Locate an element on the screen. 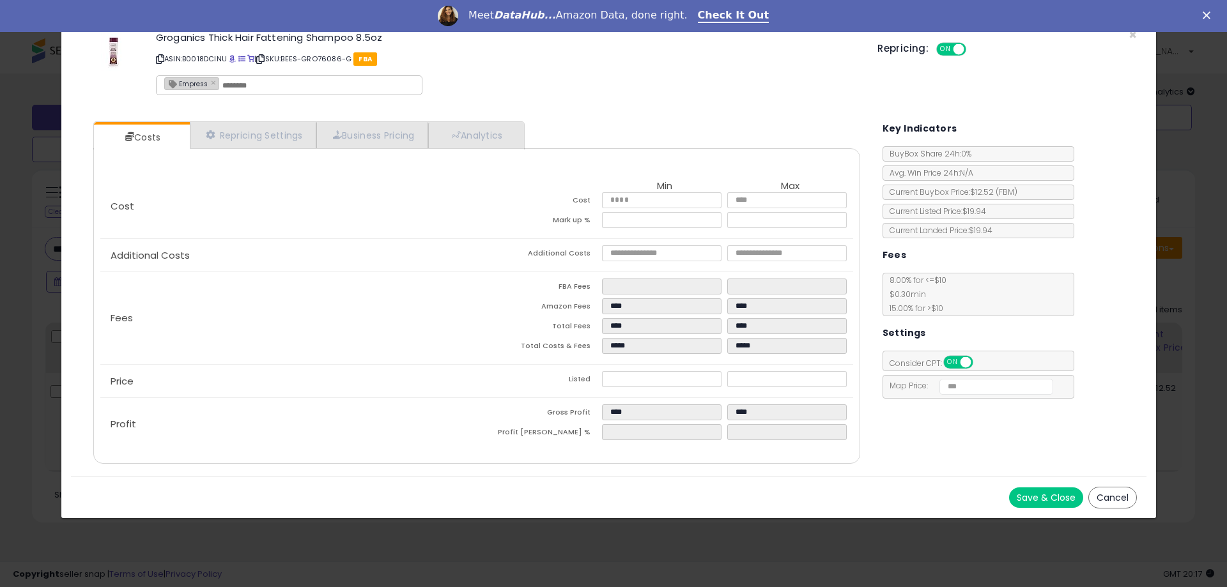  span: ( FBM ) is located at coordinates (1007, 192).